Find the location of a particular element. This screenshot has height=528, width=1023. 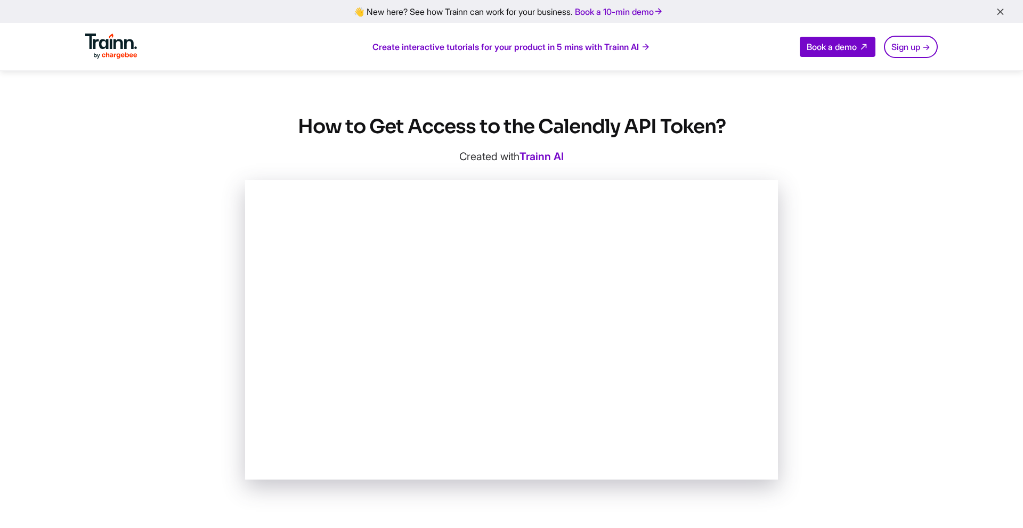

a: Book a 10-min demo is located at coordinates (619, 12).